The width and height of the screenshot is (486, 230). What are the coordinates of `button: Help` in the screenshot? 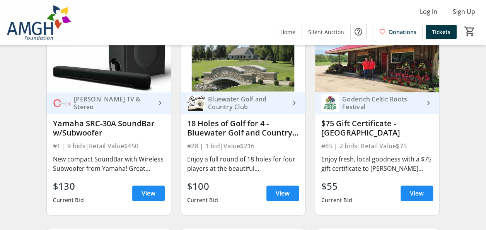 It's located at (358, 32).